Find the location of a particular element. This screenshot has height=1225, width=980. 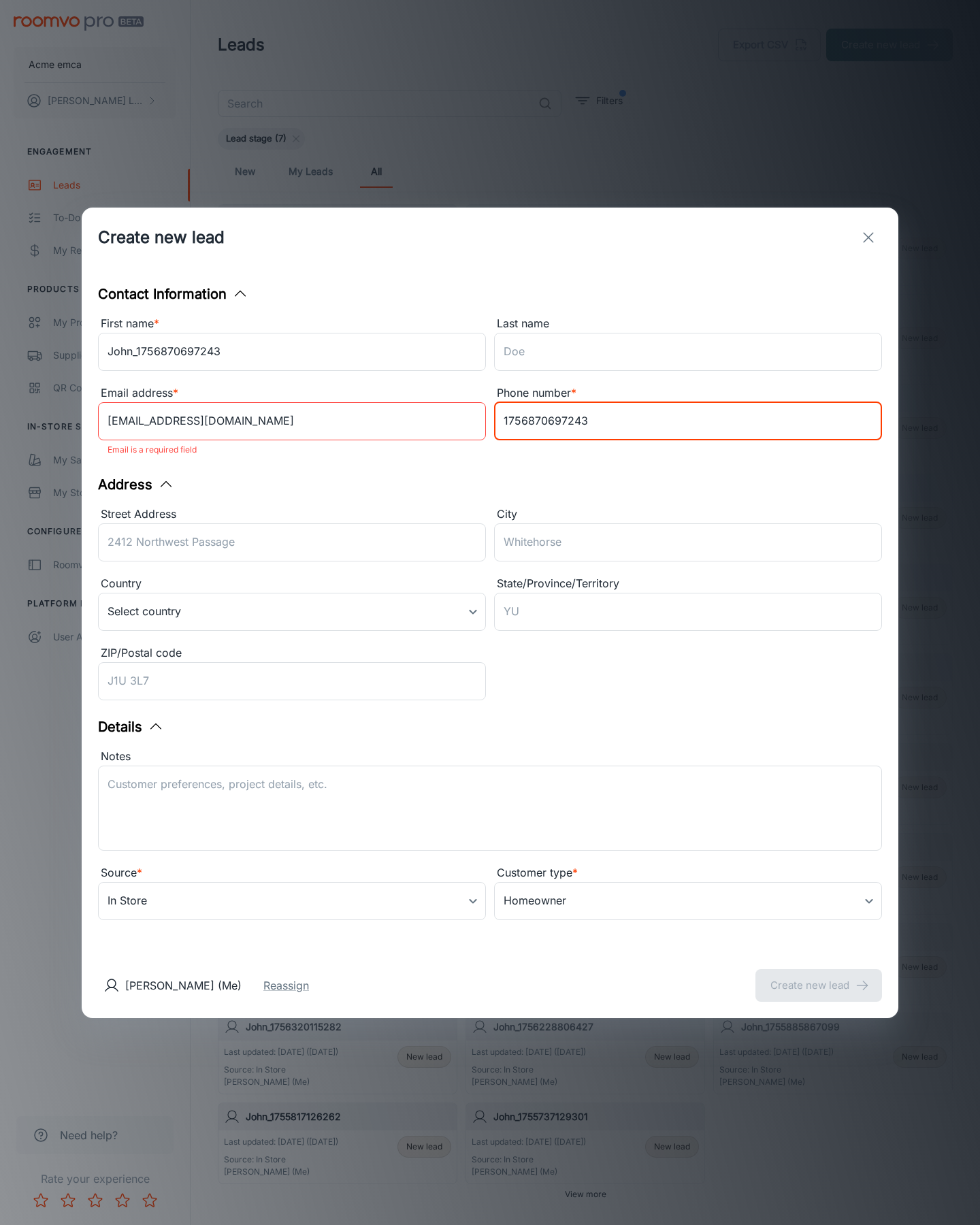

button: Contact Information is located at coordinates (173, 294).